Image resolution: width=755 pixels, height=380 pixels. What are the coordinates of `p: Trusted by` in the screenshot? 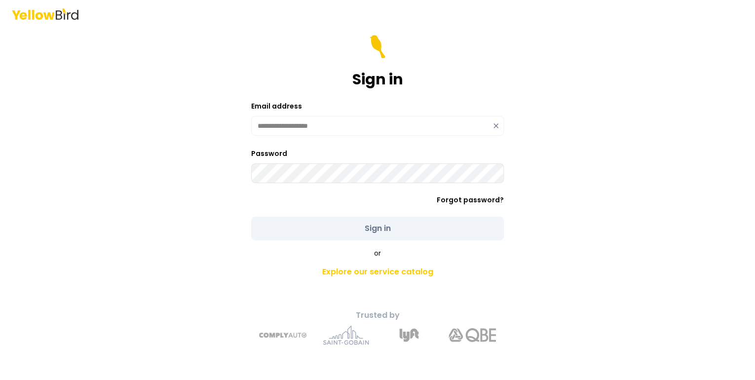 It's located at (377, 315).